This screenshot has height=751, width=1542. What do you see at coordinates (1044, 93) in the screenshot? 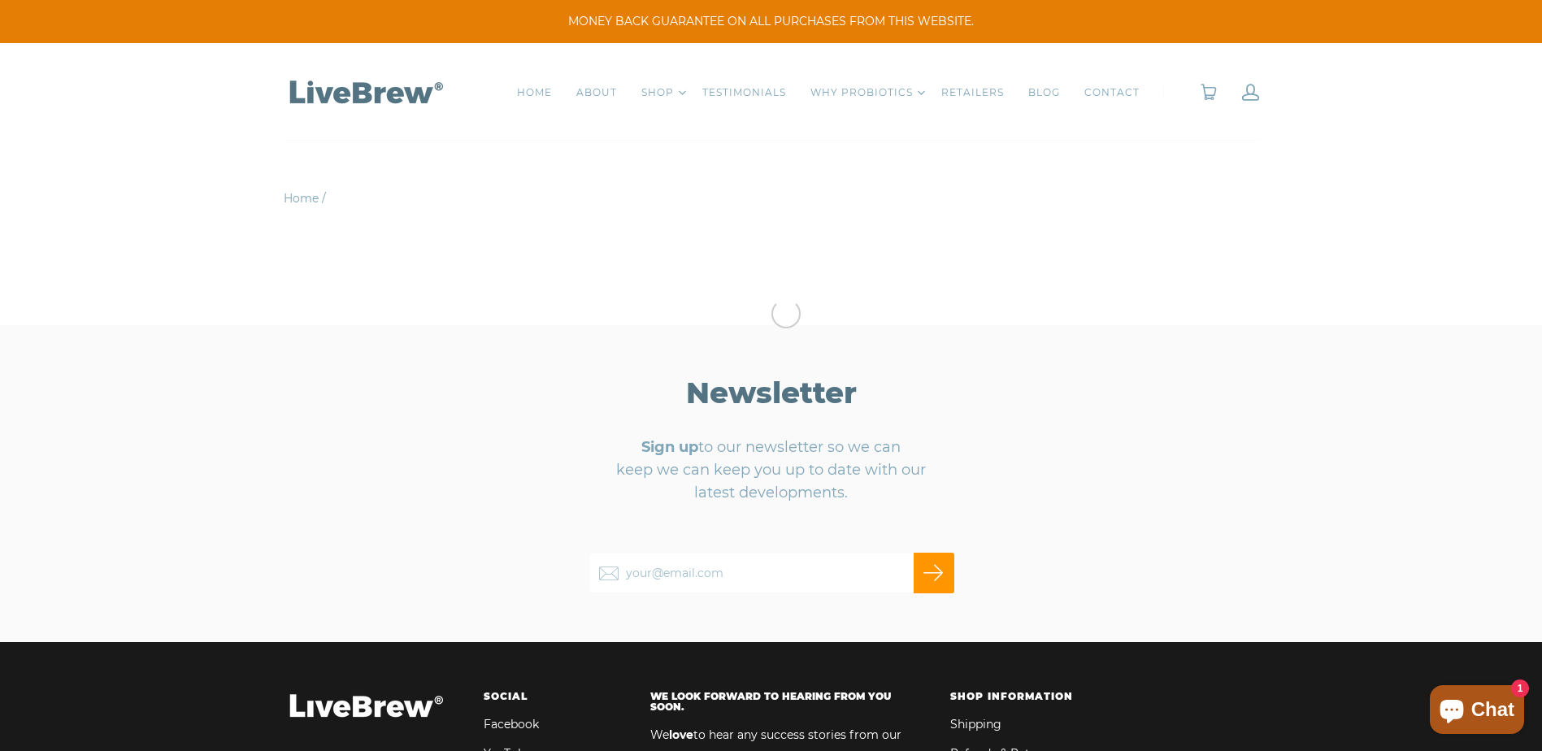
I see `a: BLOG` at bounding box center [1044, 93].